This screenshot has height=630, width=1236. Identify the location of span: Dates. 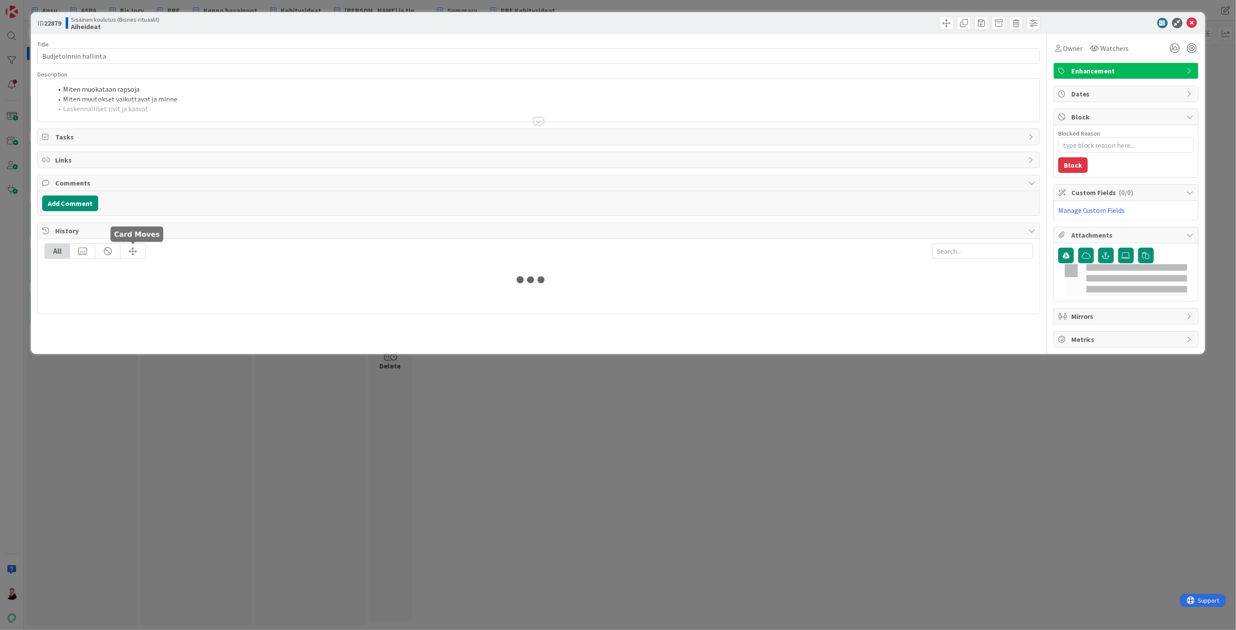
(1127, 94).